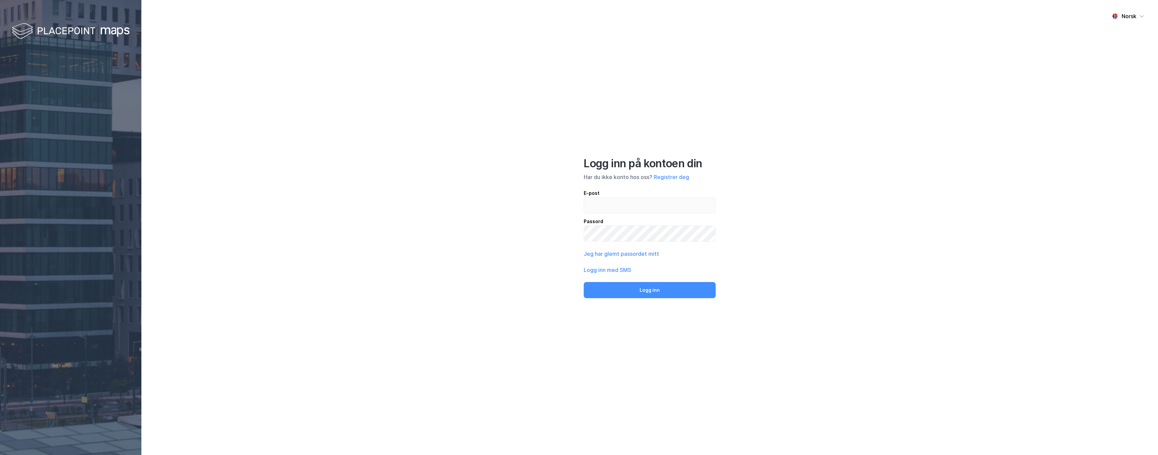  I want to click on div: Logg inn på kontoen din, so click(650, 164).